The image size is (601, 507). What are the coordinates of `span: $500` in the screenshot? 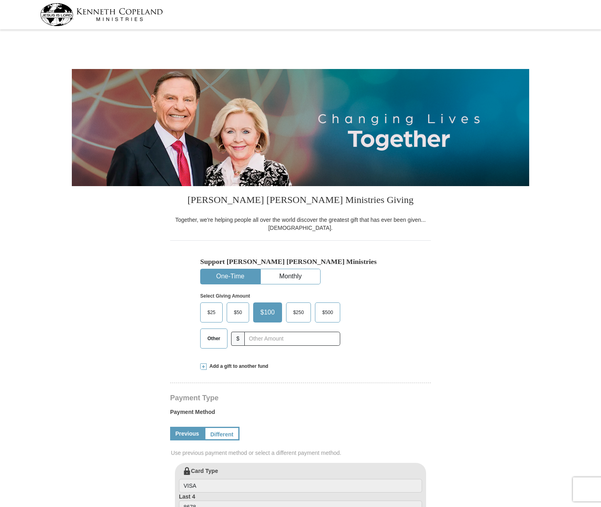 It's located at (328, 313).